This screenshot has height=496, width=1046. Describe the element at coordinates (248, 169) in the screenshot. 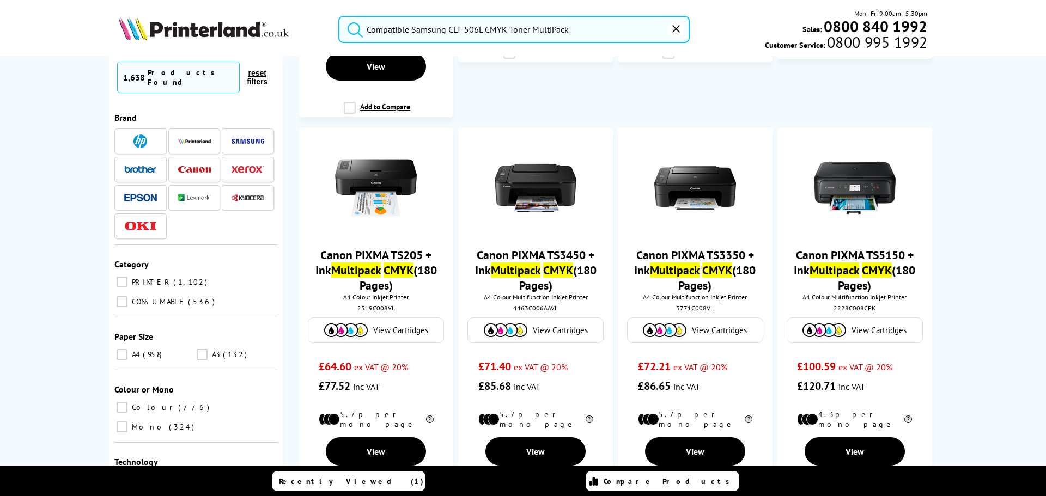

I see `img: Xerox` at that location.